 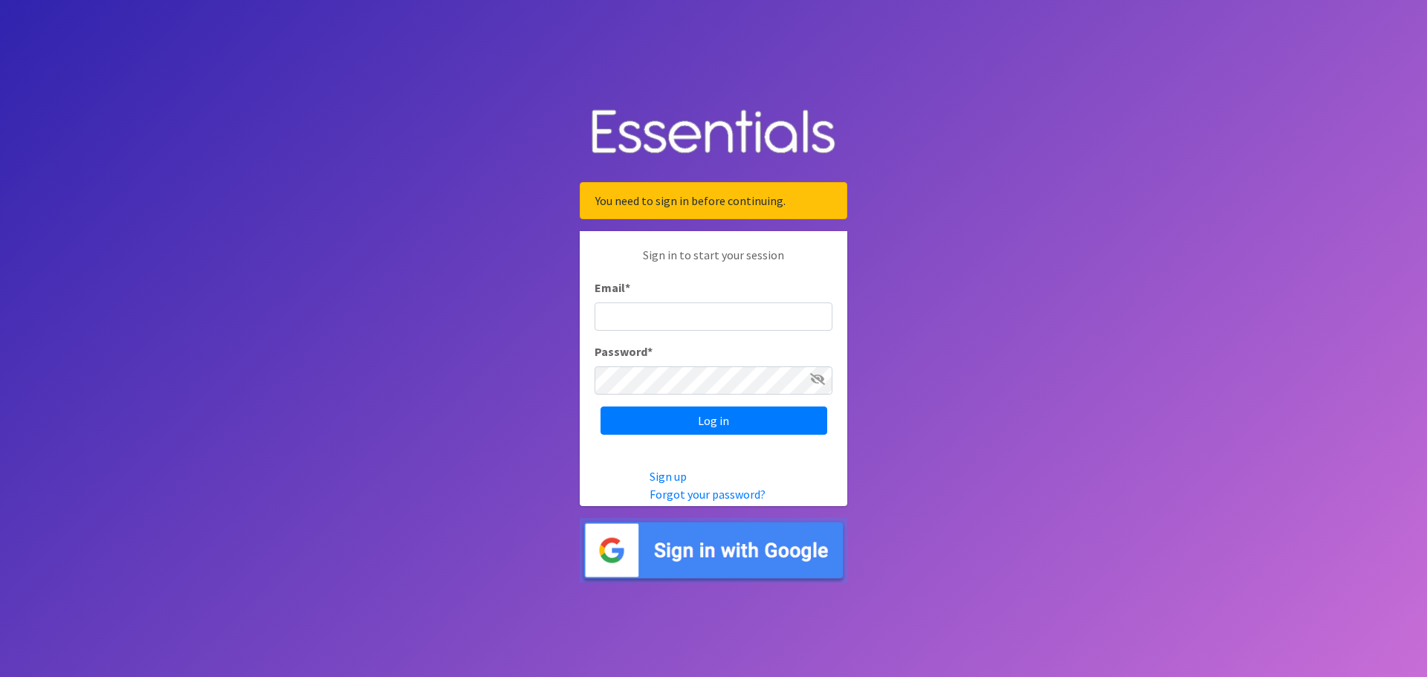 I want to click on a: Sign up, so click(x=668, y=476).